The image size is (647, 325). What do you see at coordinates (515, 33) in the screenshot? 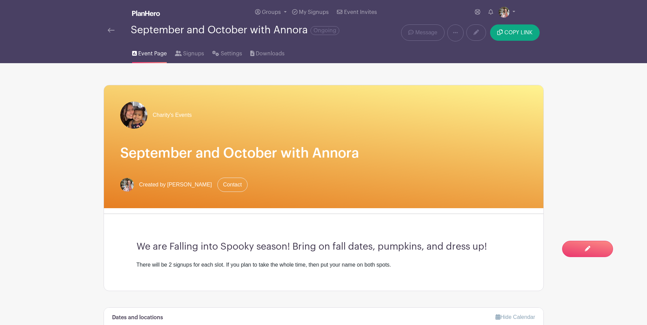
I see `button: COPY LINK` at bounding box center [515, 33].